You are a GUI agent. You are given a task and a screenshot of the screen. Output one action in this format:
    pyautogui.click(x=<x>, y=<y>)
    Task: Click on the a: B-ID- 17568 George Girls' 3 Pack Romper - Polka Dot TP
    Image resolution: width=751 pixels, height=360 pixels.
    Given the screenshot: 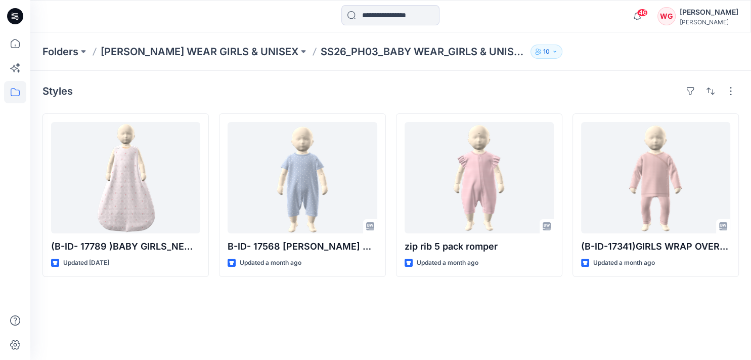 What is the action you would take?
    pyautogui.click(x=302, y=177)
    